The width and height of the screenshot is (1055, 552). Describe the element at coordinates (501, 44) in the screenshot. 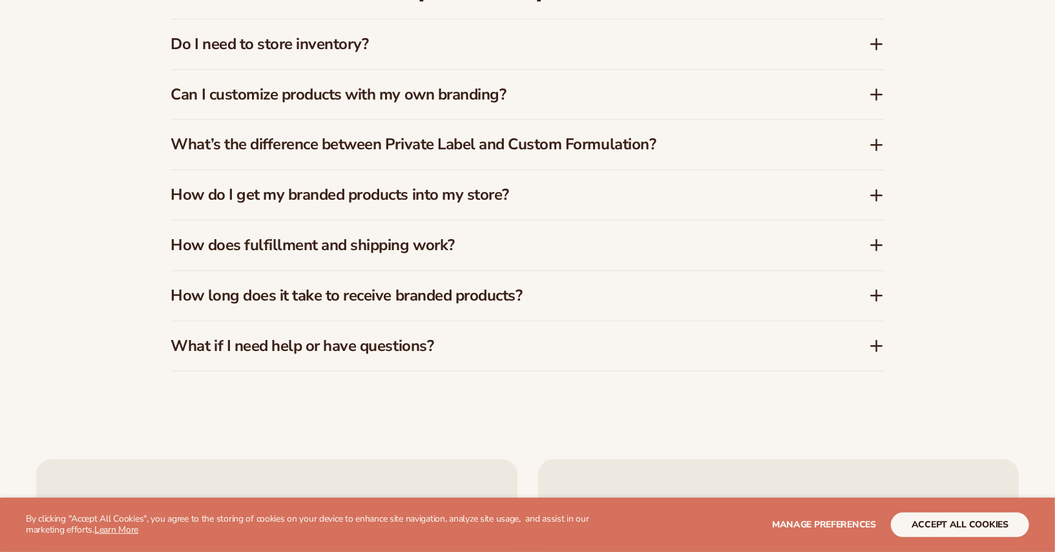

I see `h3: Do I need to store inventory?` at that location.